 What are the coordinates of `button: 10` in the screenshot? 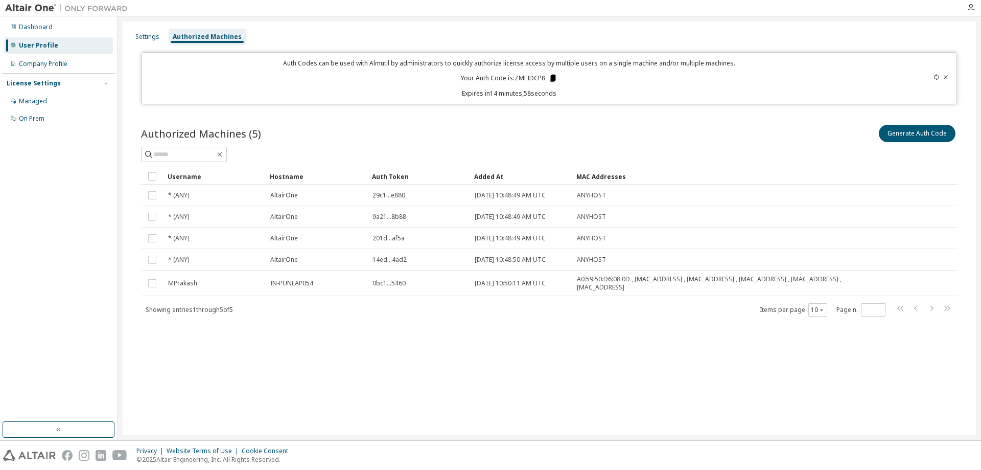 It's located at (818, 310).